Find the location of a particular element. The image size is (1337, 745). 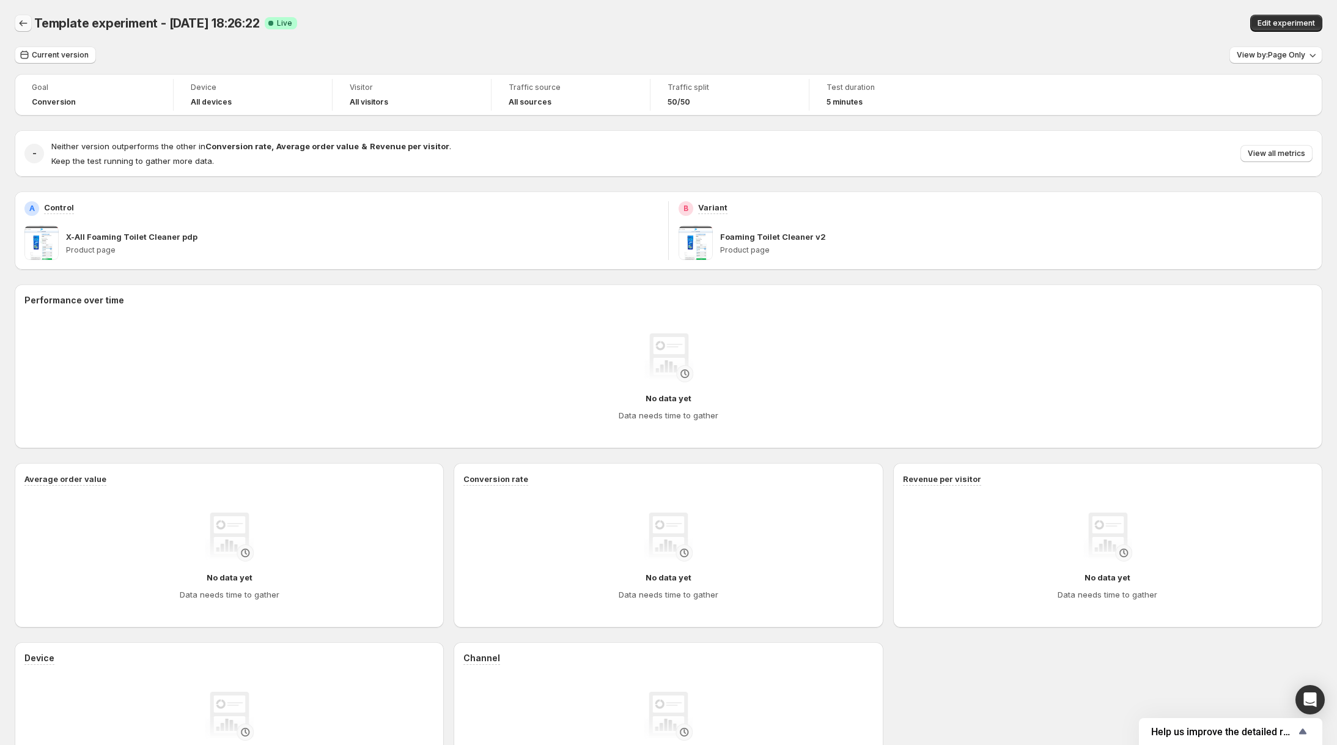

span: Live is located at coordinates (284, 23).